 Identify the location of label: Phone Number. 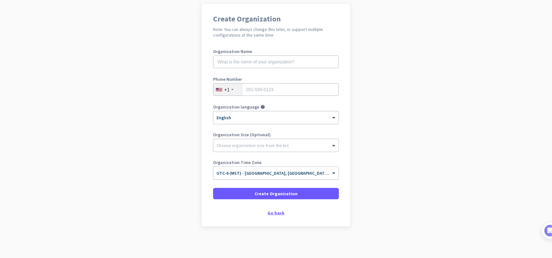
(276, 79).